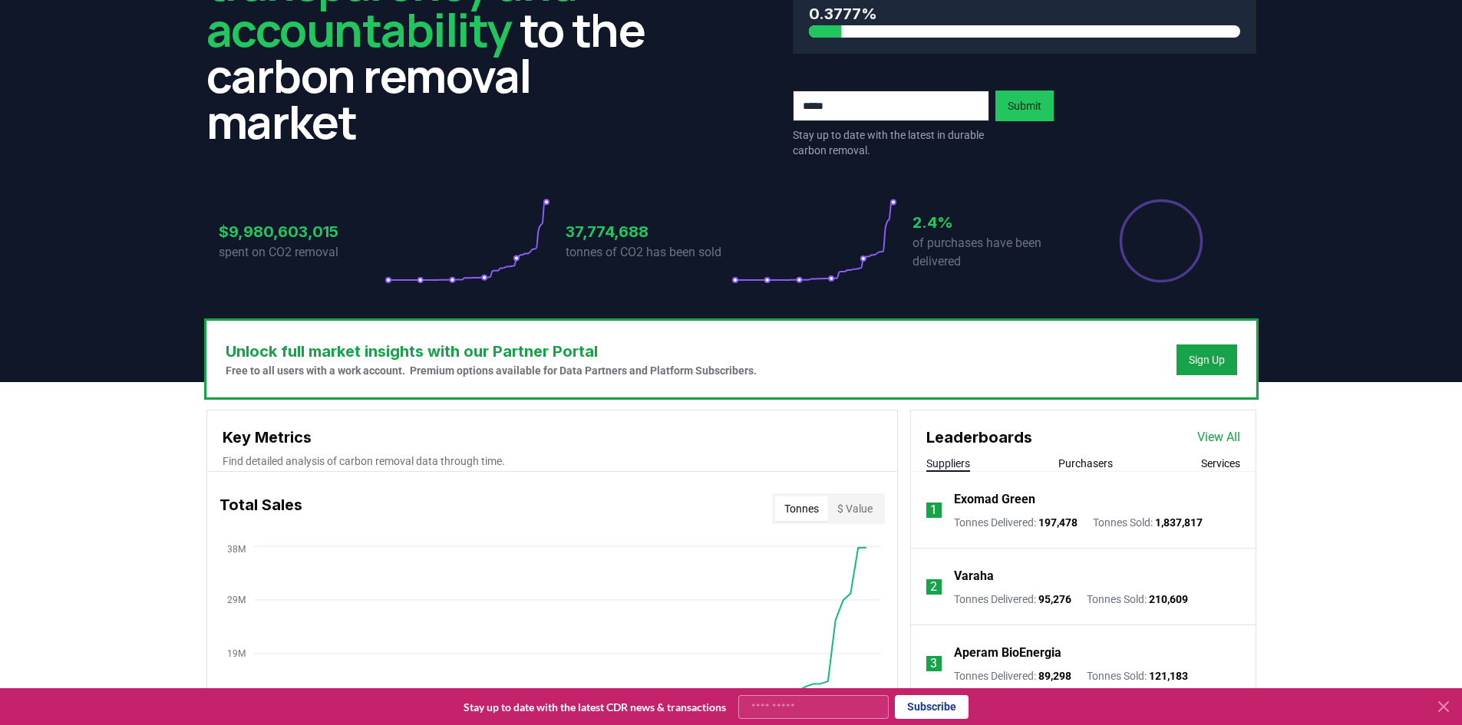  What do you see at coordinates (1168, 676) in the screenshot?
I see `span: 121,183` at bounding box center [1168, 676].